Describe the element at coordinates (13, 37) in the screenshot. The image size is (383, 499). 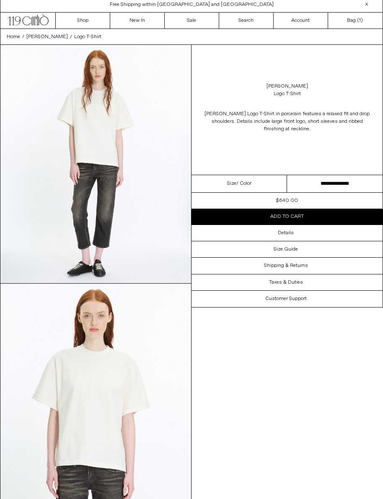
I see `span: Home` at that location.